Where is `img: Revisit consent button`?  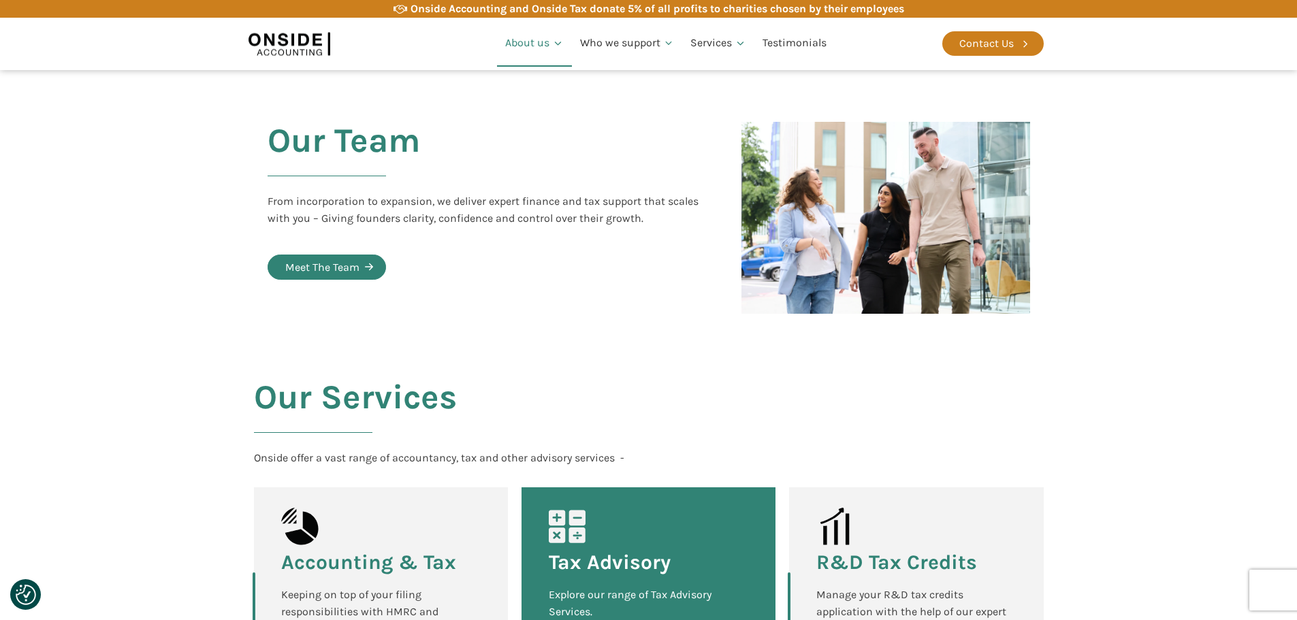 img: Revisit consent button is located at coordinates (26, 595).